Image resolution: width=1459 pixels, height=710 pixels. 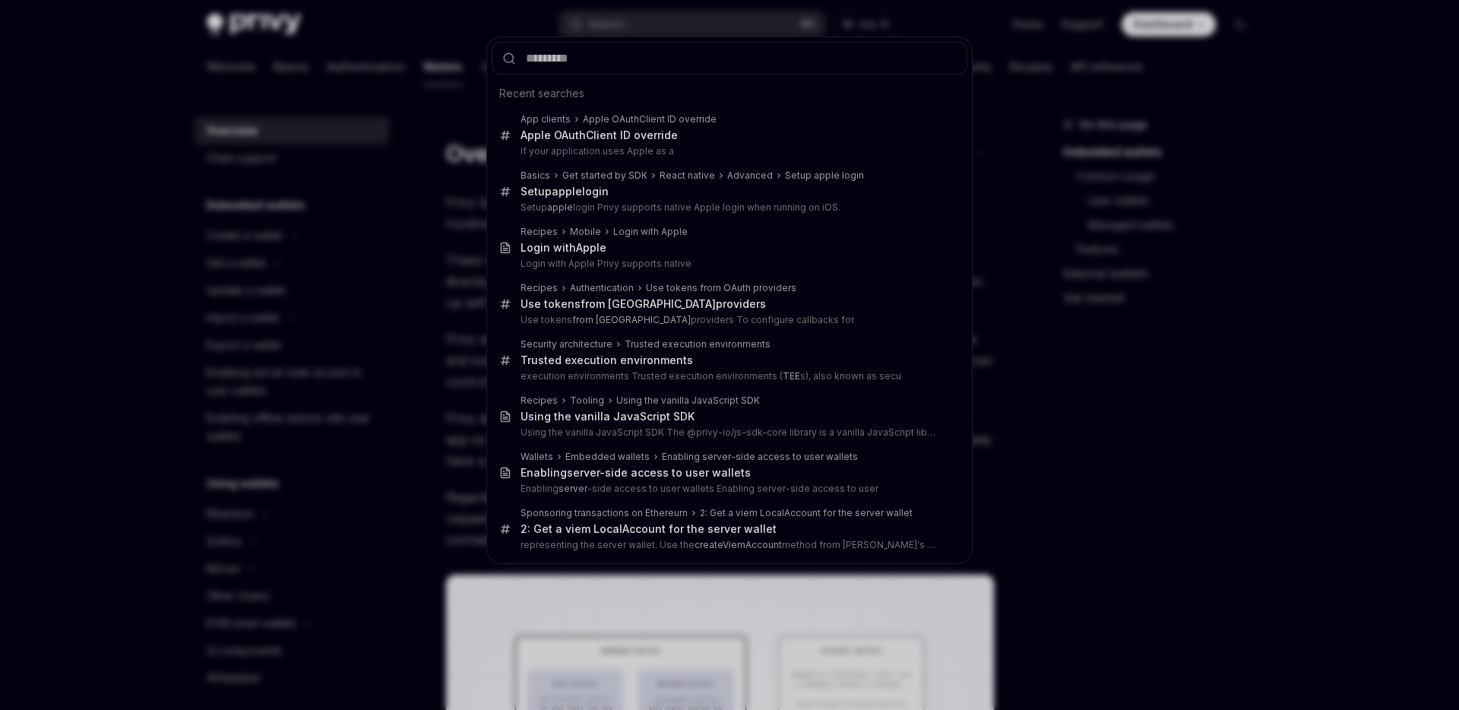 What do you see at coordinates (738, 544) in the screenshot?
I see `b: createViemAccount` at bounding box center [738, 544].